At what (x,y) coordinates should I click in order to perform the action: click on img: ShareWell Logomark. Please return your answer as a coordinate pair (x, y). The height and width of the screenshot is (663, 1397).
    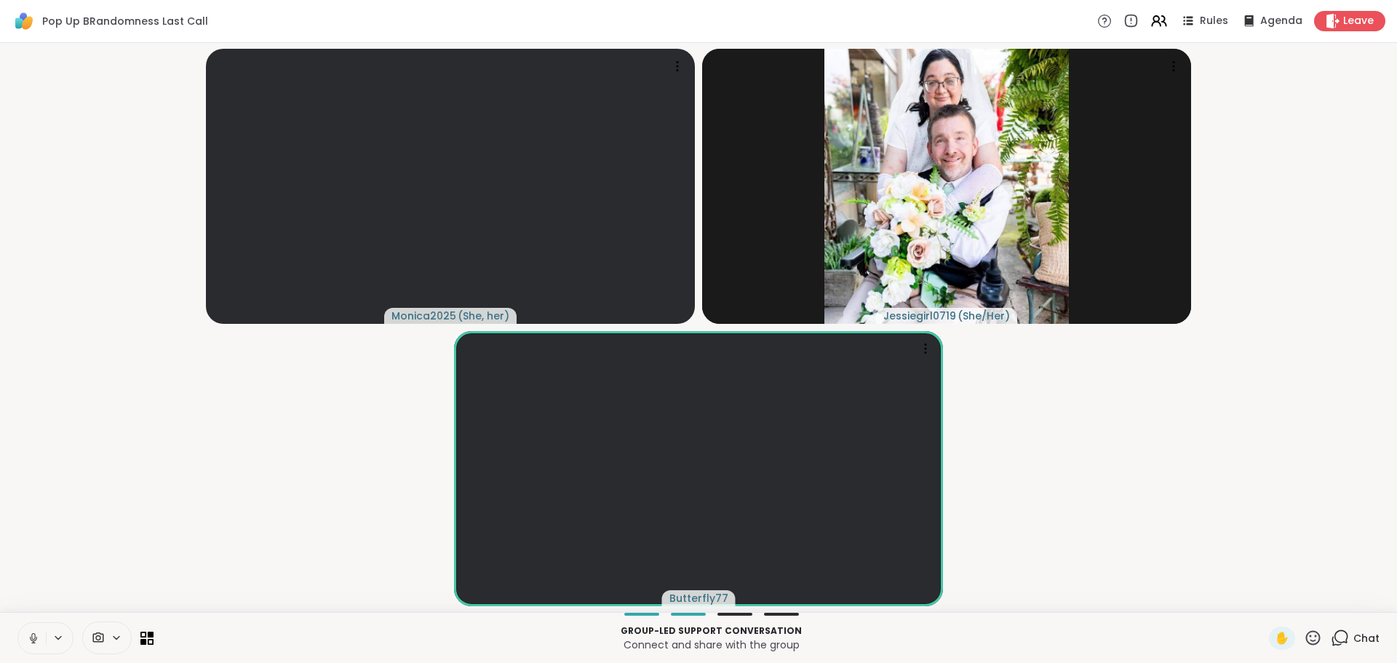
    Looking at the image, I should click on (24, 21).